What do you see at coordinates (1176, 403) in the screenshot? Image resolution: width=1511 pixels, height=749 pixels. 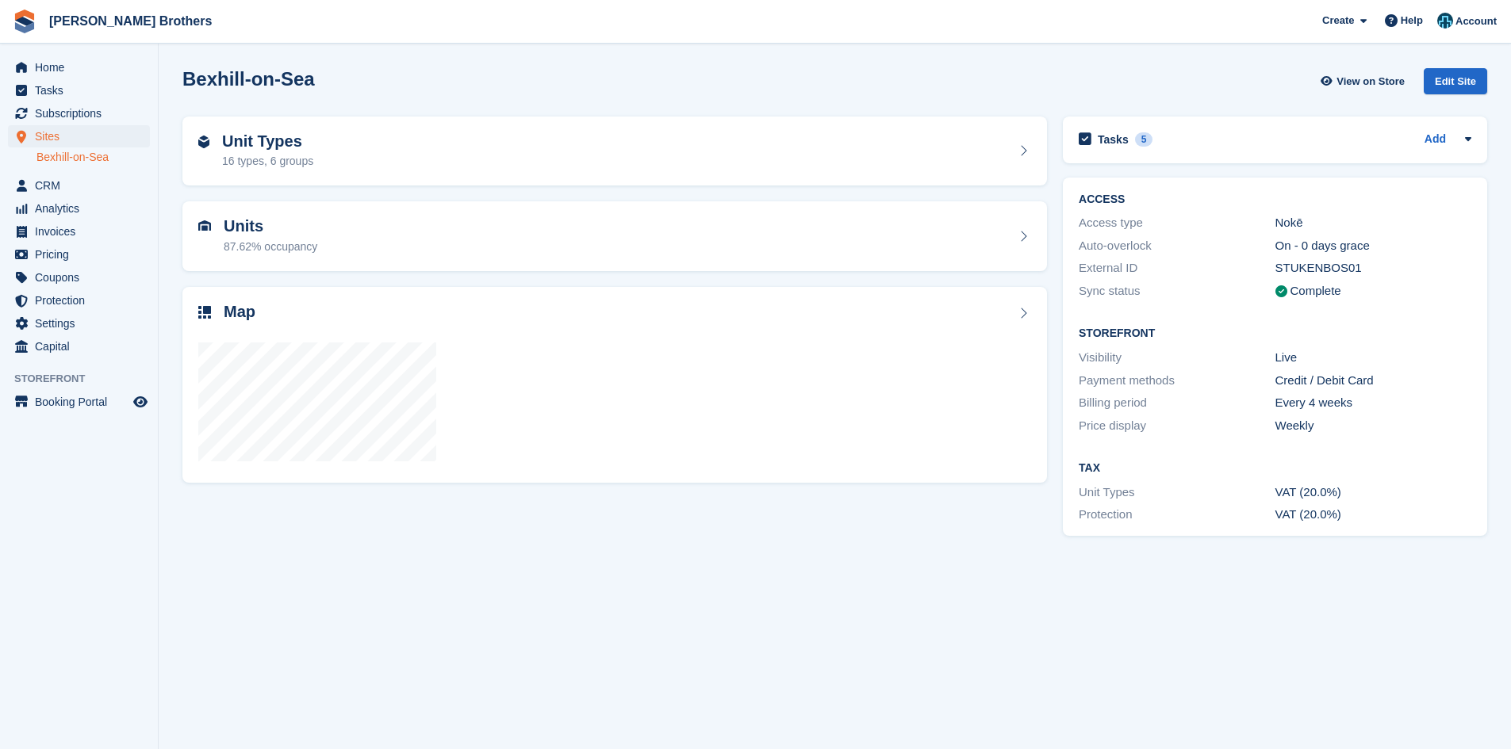 I see `div: Billing period` at bounding box center [1176, 403].